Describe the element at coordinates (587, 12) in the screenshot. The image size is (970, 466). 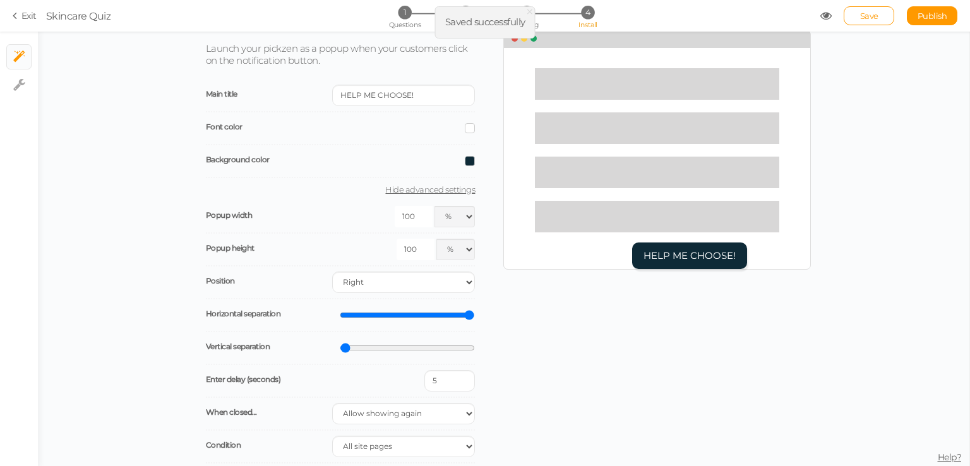
I see `span: 4` at that location.